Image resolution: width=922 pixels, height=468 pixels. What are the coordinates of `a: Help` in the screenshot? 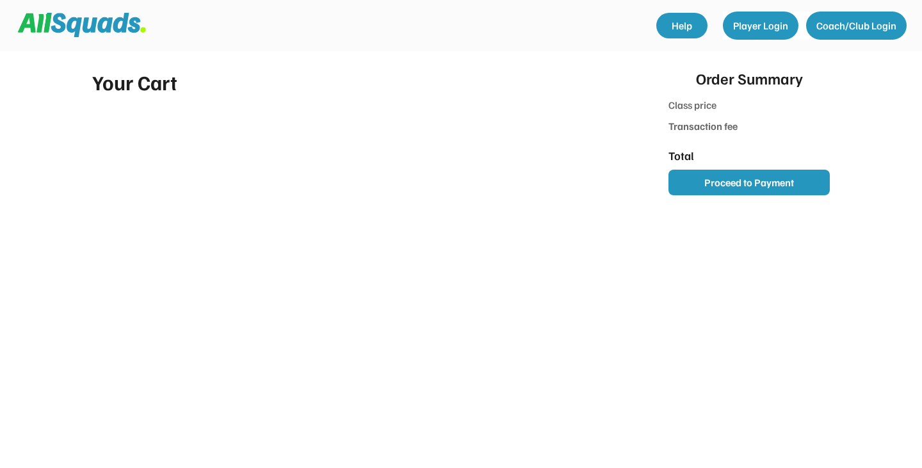 It's located at (682, 26).